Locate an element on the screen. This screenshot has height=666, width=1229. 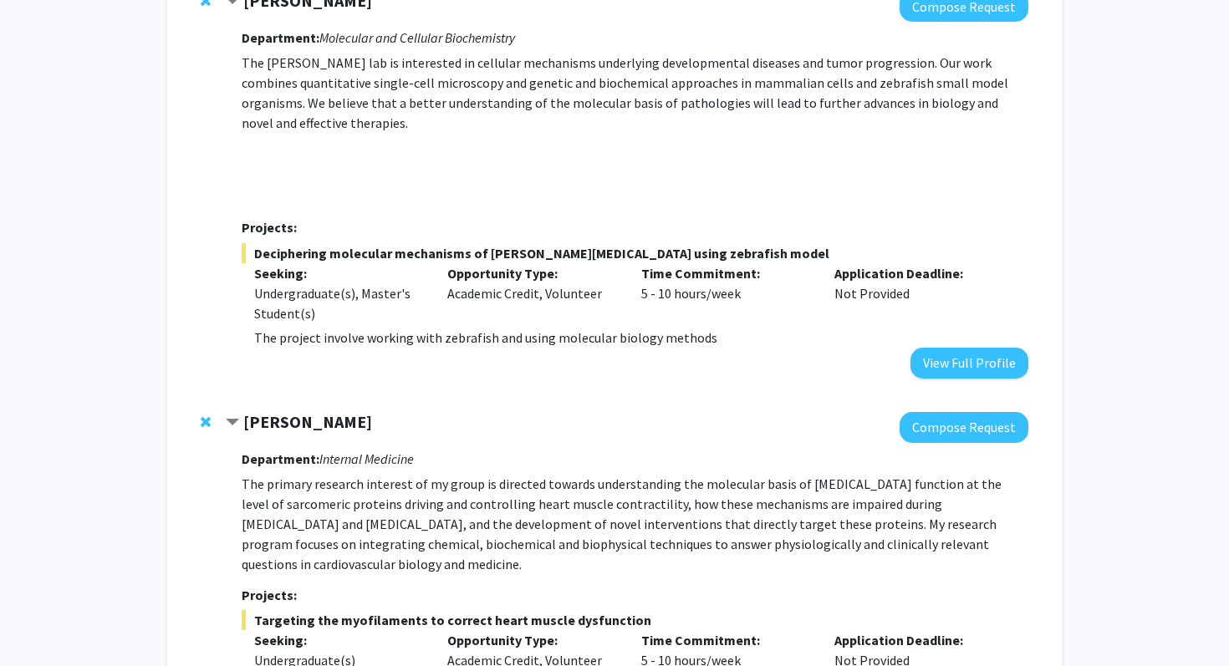
span: Contract Thomas Kampourakis Bookmark is located at coordinates (232, 423).